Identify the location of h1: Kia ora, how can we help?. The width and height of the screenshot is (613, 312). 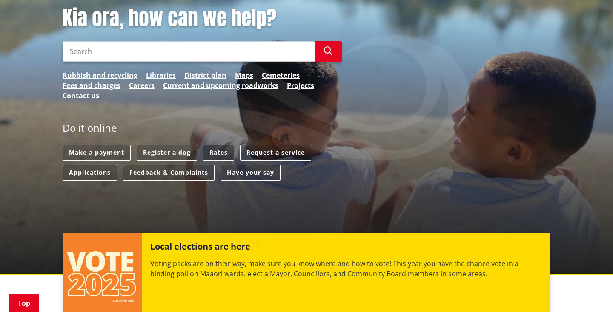
(202, 18).